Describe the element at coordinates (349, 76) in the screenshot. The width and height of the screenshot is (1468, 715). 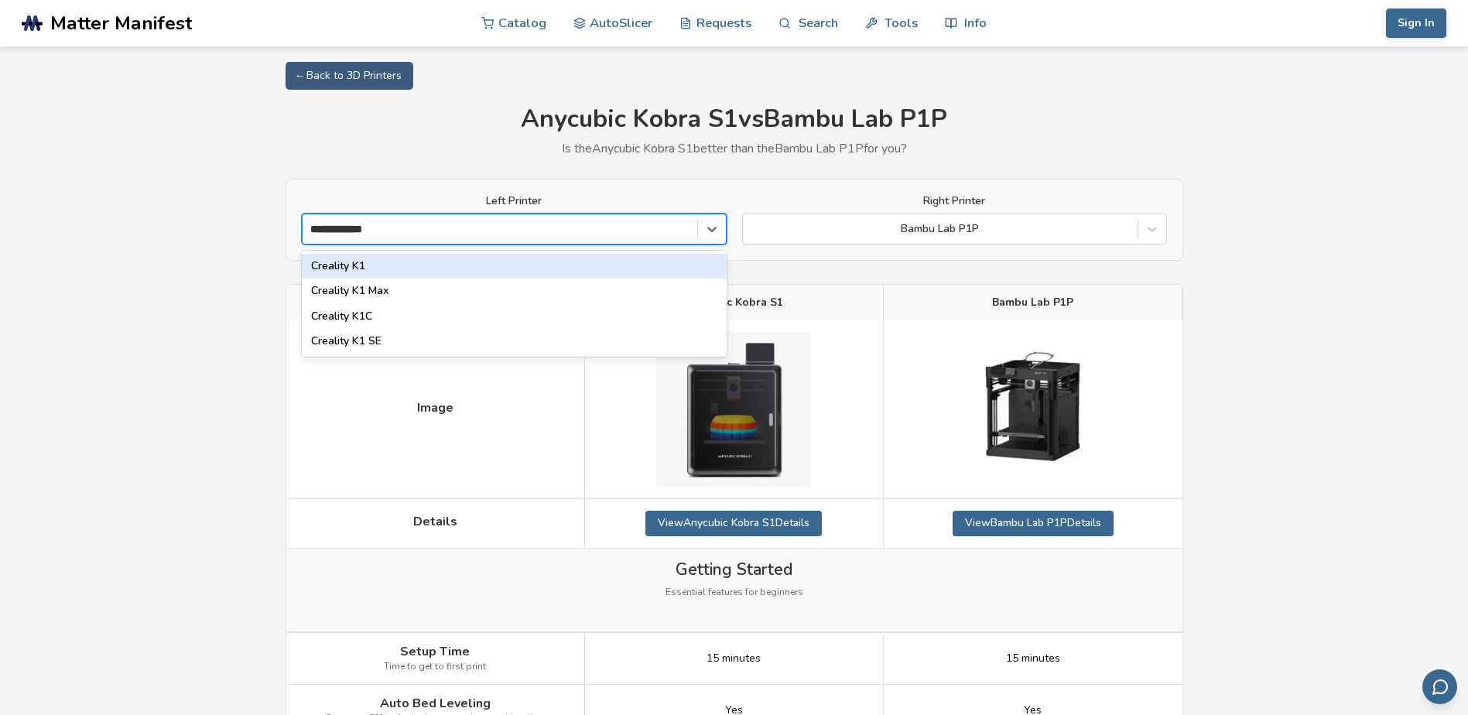
I see `a: ← Back to 3D Printers` at that location.